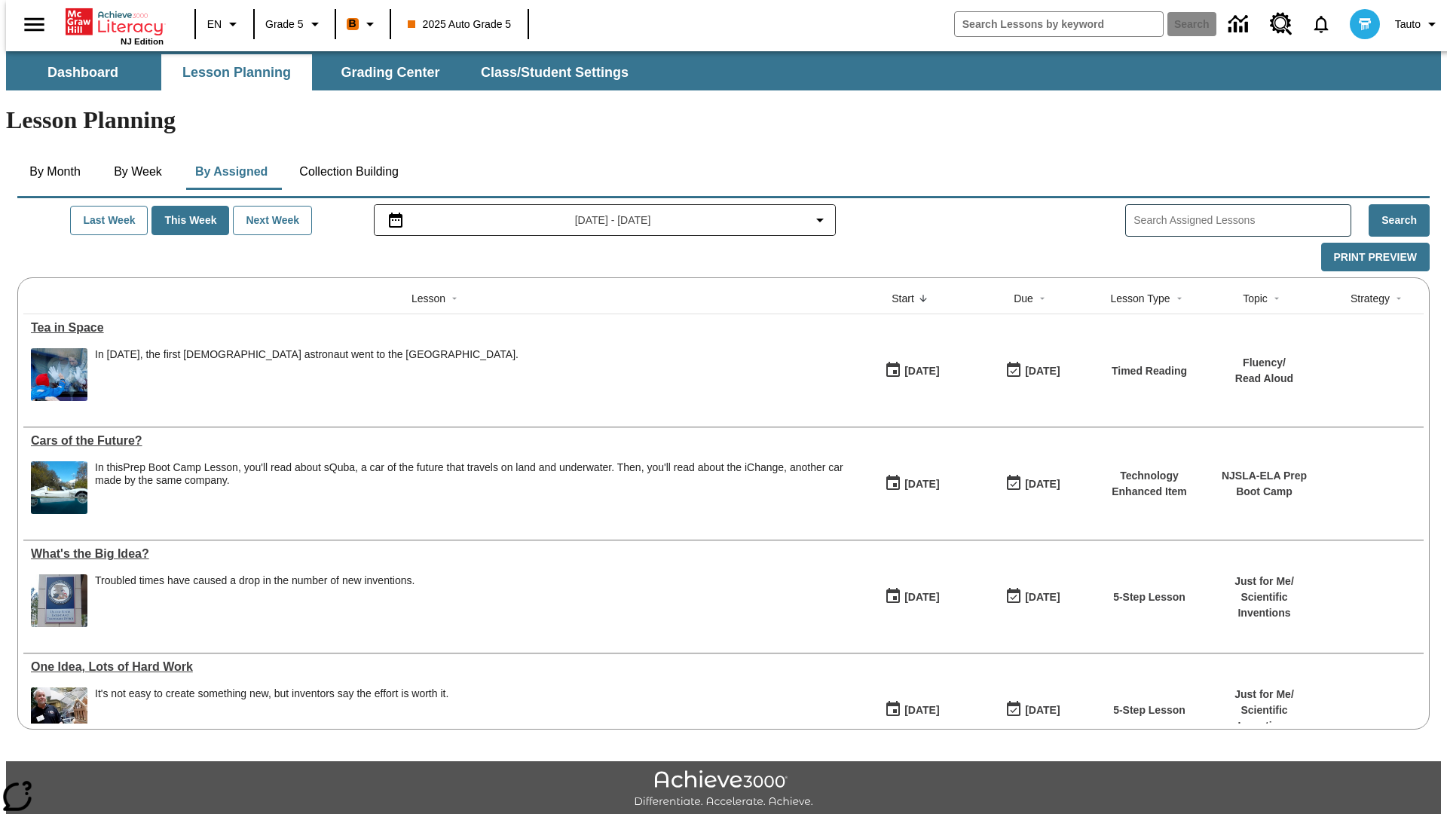 This screenshot has height=814, width=1447. Describe the element at coordinates (83, 72) in the screenshot. I see `span: Dashboard` at that location.